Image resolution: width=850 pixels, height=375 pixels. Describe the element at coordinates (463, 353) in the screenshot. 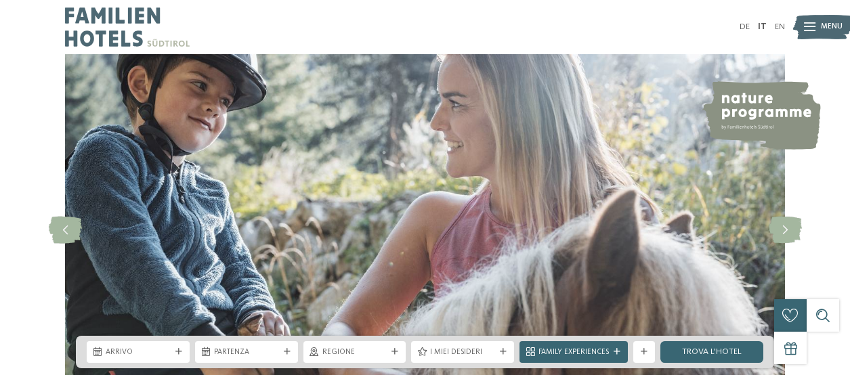

I see `span: I miei desideri` at that location.